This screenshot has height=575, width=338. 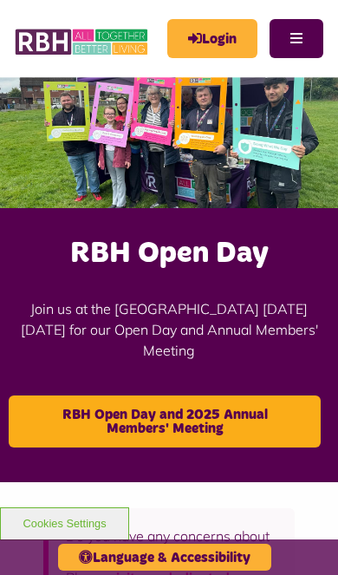 I want to click on img: RBH, so click(x=82, y=42).